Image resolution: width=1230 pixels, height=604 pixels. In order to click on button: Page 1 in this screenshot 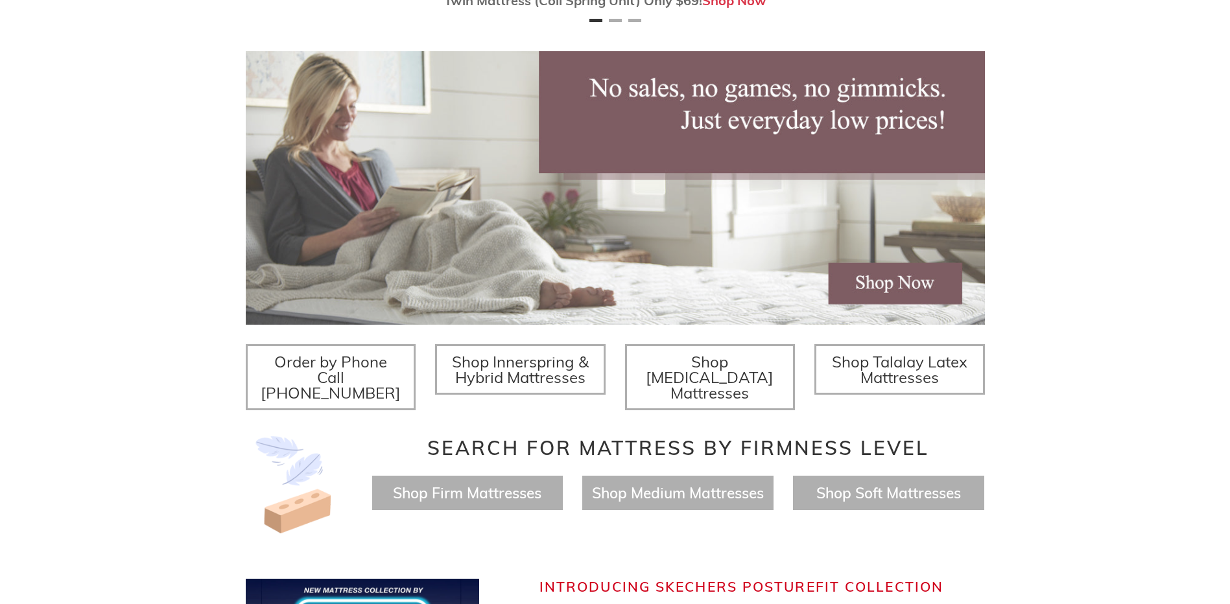, I will do `click(596, 20)`.